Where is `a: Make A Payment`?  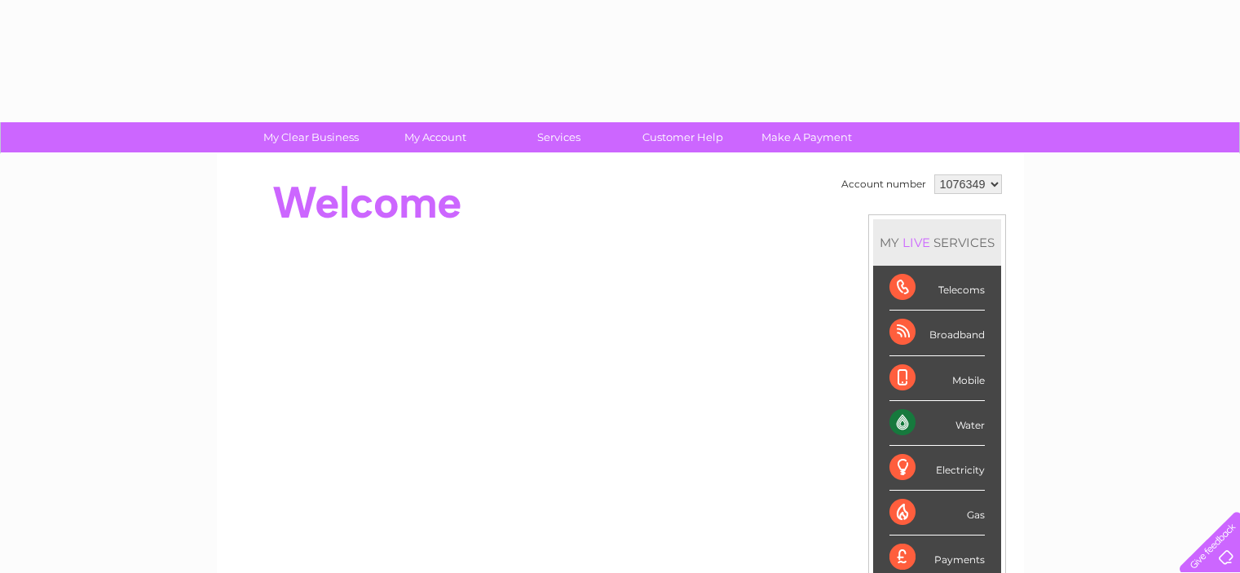
a: Make A Payment is located at coordinates (807, 137).